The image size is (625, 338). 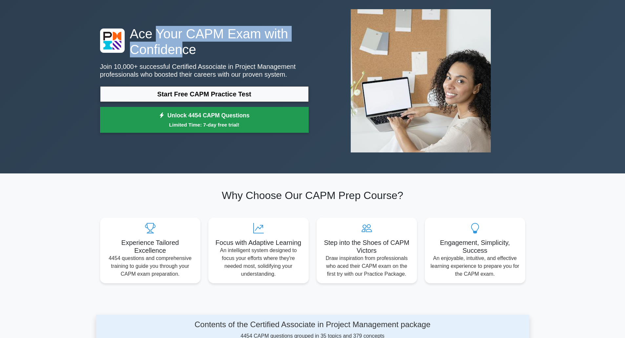 What do you see at coordinates (475, 266) in the screenshot?
I see `p: An enjoyable, intuitive, and effective learning experience to prepare you for the CAPM exam.` at bounding box center [475, 266].